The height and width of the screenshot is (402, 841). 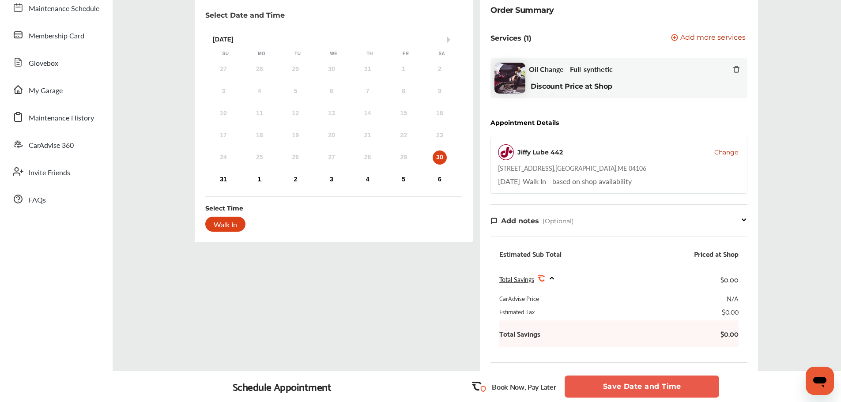 I want to click on div: Mo, so click(x=262, y=54).